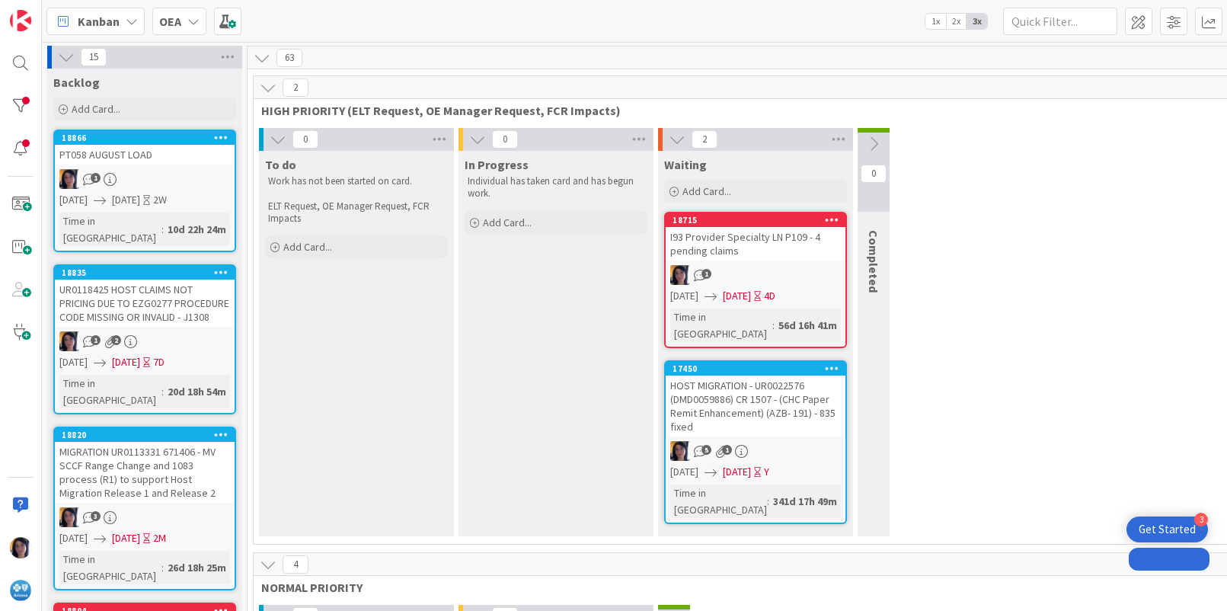  Describe the element at coordinates (197, 229) in the screenshot. I see `div: 10d 22h 24m` at that location.